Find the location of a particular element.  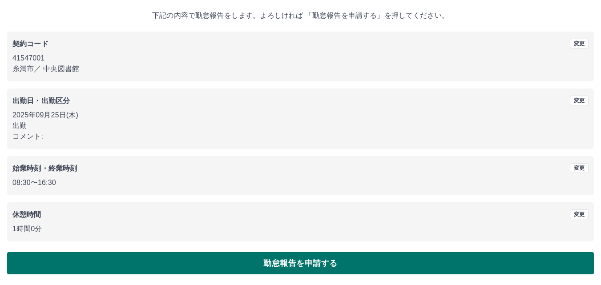

p: 糸満市 ／ 中央図書館 is located at coordinates (300, 69).